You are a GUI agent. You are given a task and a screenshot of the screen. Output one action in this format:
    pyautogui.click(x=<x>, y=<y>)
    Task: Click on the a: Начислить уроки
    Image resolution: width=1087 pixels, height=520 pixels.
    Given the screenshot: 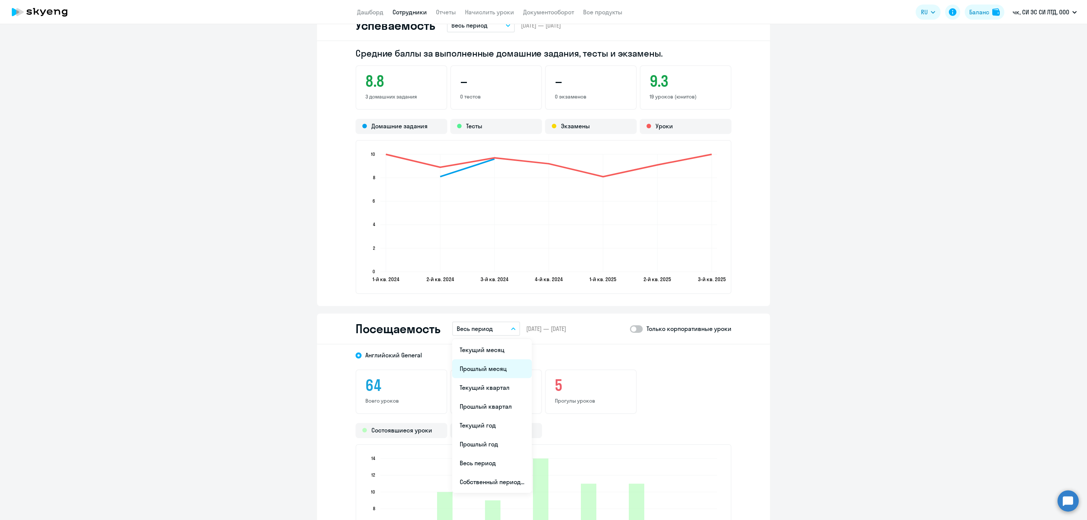 What is the action you would take?
    pyautogui.click(x=489, y=12)
    